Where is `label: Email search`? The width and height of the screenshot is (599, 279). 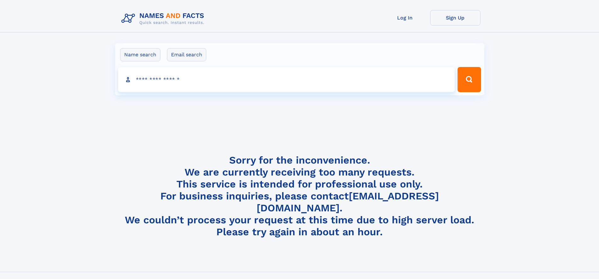
label: Email search is located at coordinates (186, 55).